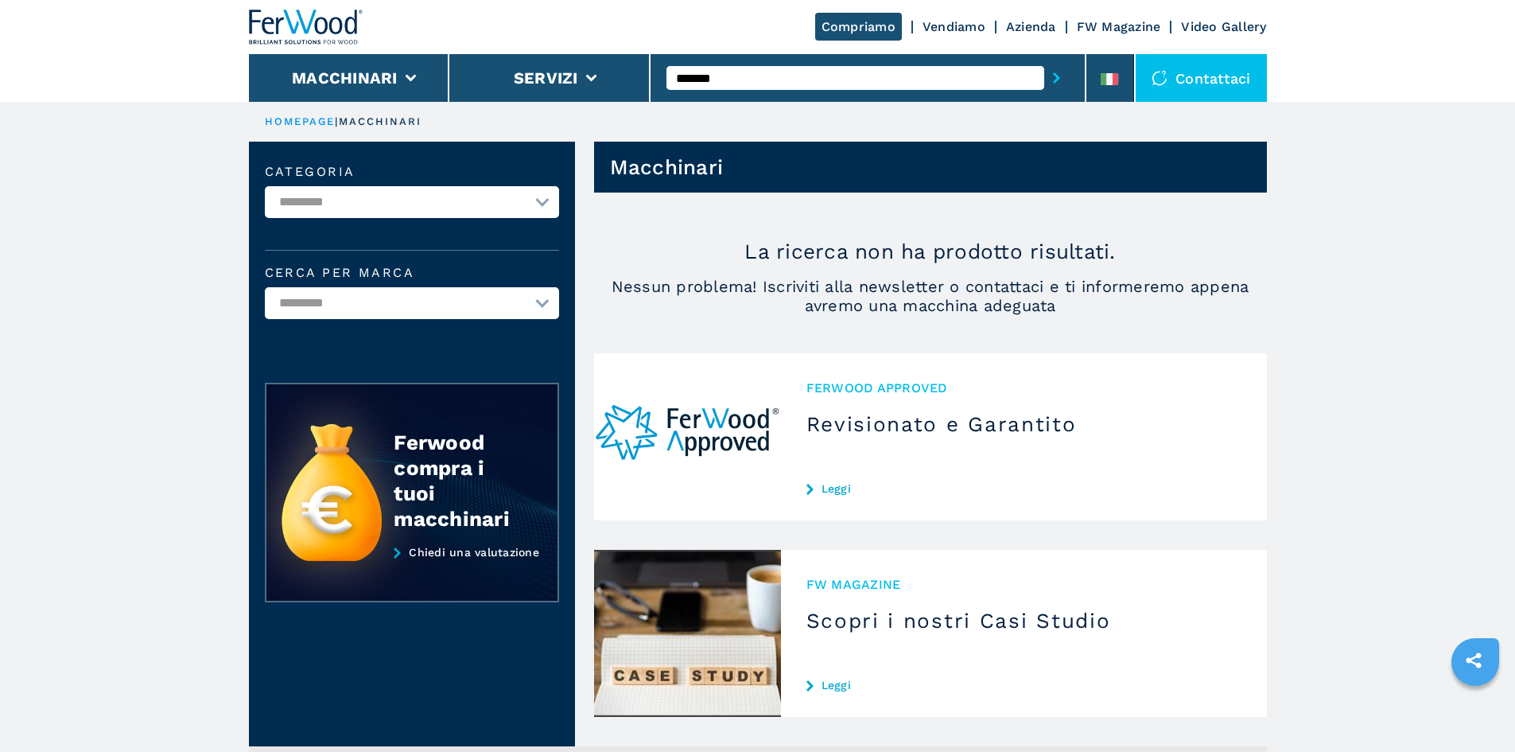 The image size is (1515, 752). I want to click on img: Scopri i nostri Casi Studio, so click(687, 633).